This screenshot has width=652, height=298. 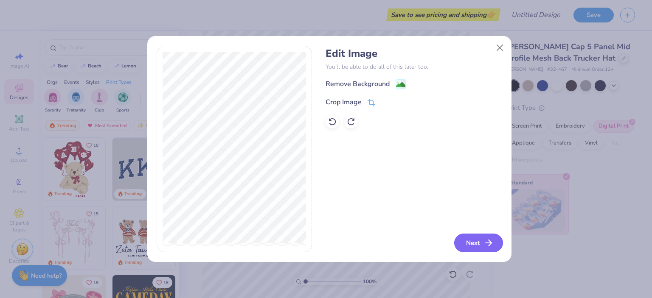 What do you see at coordinates (413, 53) in the screenshot?
I see `h4: Edit Image` at bounding box center [413, 53].